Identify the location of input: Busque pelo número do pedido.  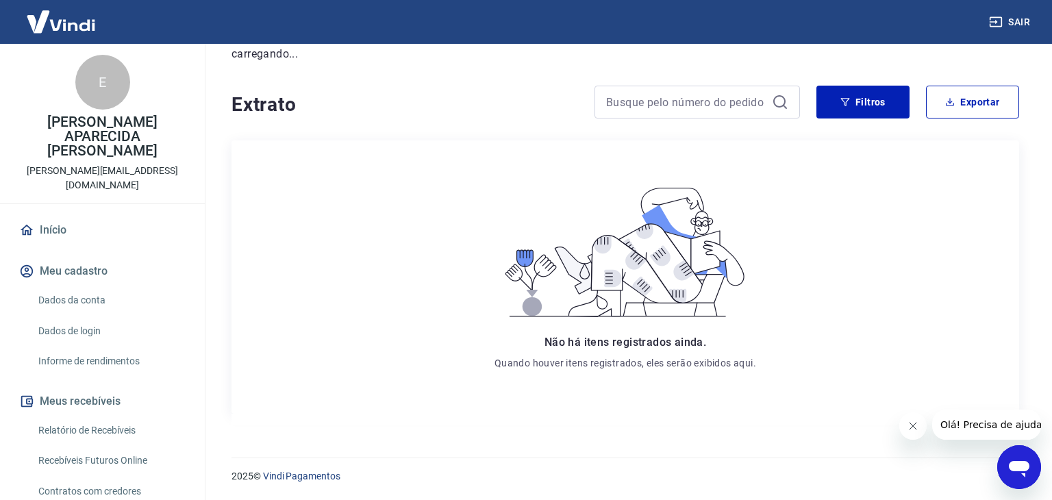
(686, 102).